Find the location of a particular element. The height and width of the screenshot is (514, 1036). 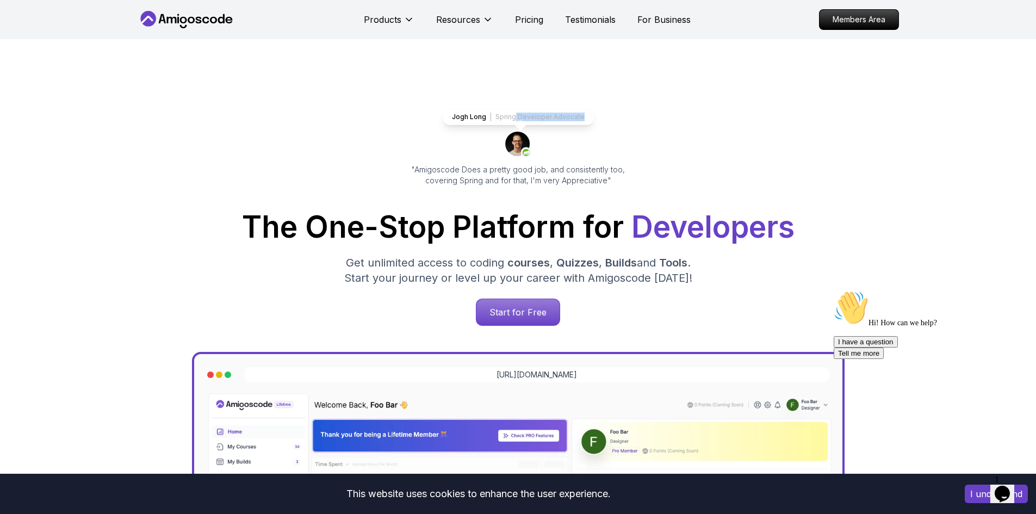

p: Resources is located at coordinates (458, 20).